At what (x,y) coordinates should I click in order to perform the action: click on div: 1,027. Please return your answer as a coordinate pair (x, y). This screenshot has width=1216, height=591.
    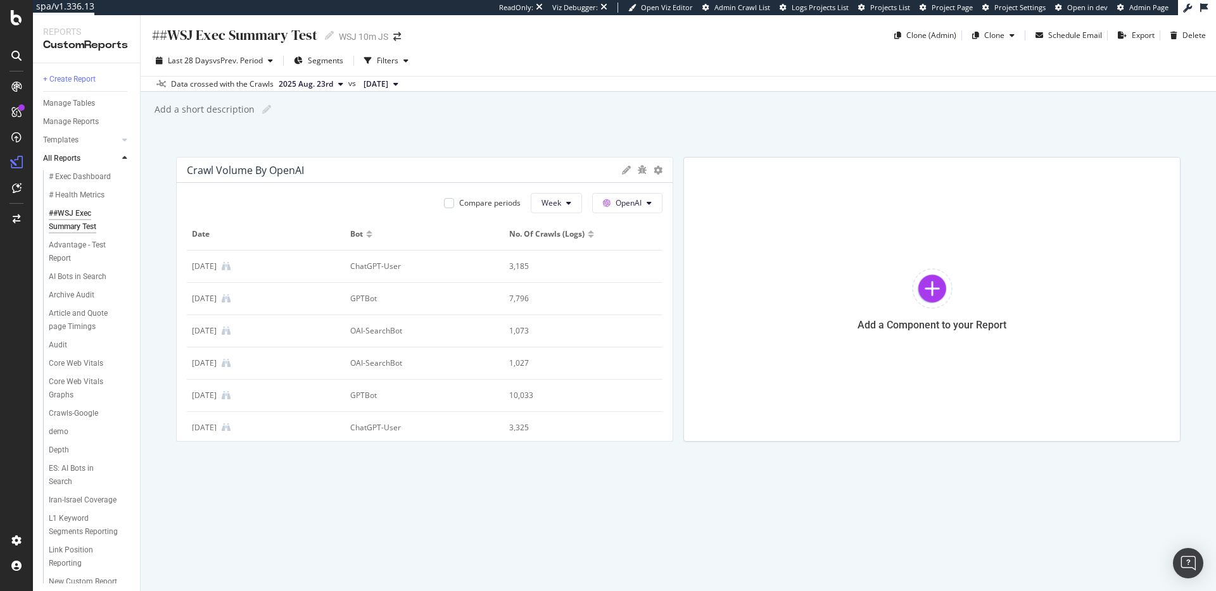
    Looking at the image, I should click on (576, 363).